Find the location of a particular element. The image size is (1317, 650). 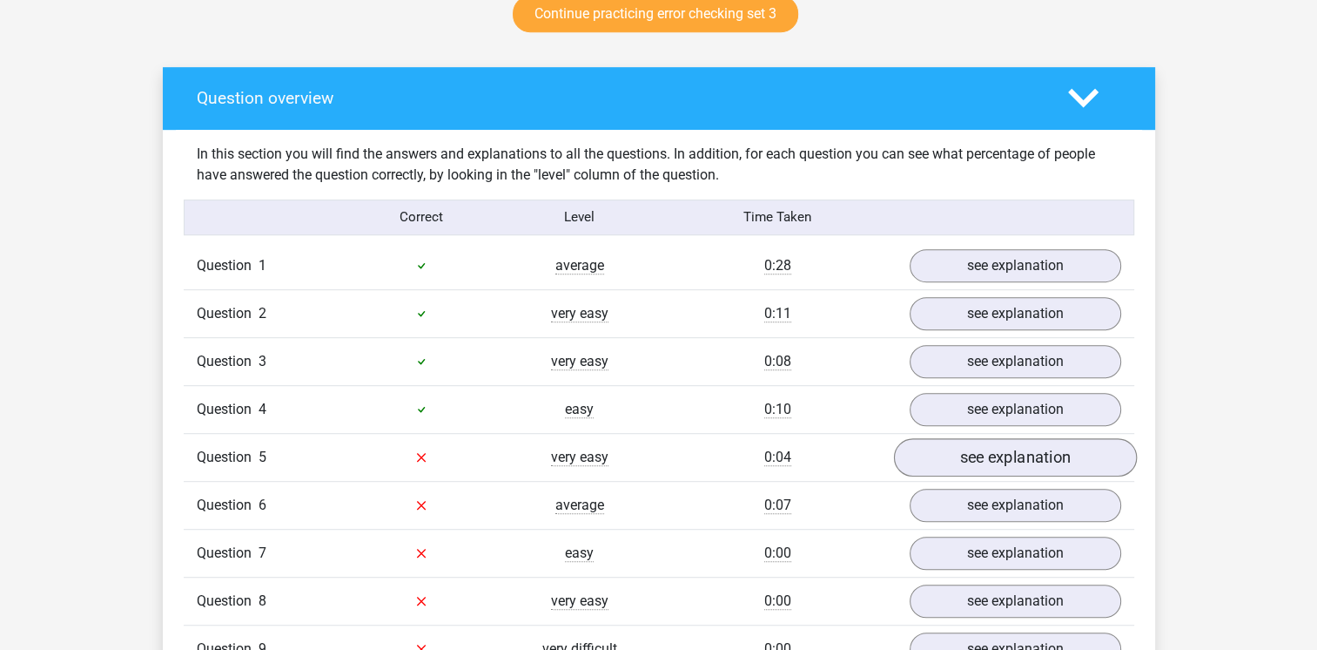

div: Time Taken is located at coordinates (777, 217).